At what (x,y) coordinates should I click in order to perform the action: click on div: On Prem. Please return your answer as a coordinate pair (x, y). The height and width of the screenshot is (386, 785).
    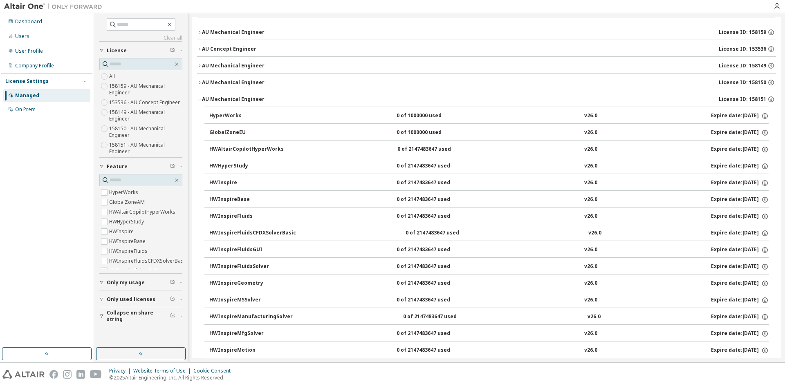
    Looking at the image, I should click on (25, 110).